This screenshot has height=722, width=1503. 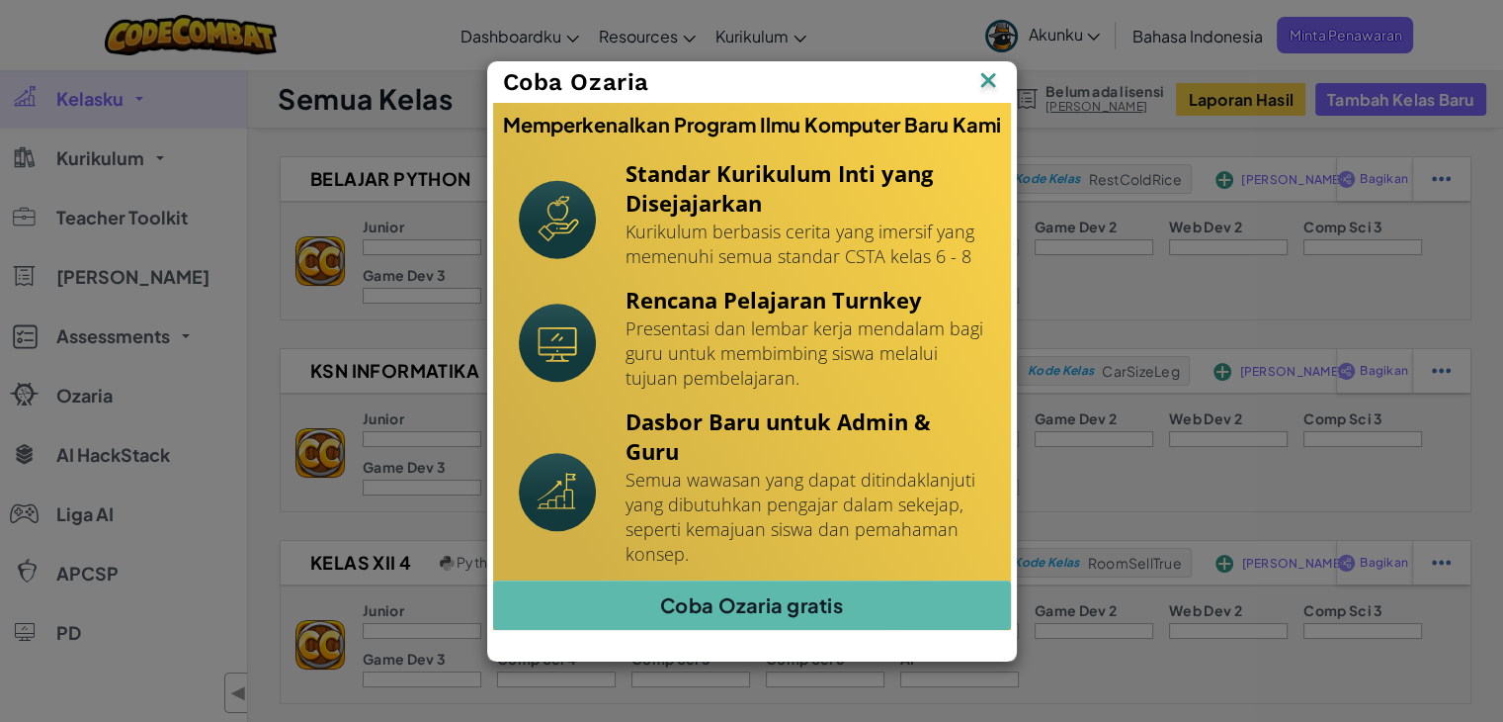 What do you see at coordinates (557, 492) in the screenshot?
I see `img: Icon_NewTeacherDashboard.svg` at bounding box center [557, 492].